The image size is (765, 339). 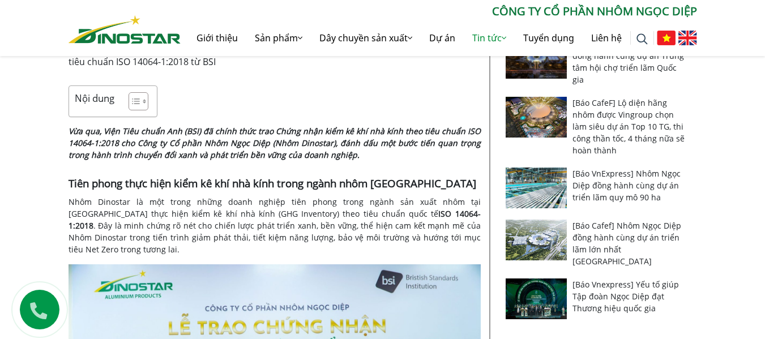 I want to click on strong: Vừa qua, Viện Tiêu chuẩn Anh (BSI) đã chính thức trao Chứng nhận kiểm kê khí nhà kính theo tiêu c..., so click(x=275, y=143).